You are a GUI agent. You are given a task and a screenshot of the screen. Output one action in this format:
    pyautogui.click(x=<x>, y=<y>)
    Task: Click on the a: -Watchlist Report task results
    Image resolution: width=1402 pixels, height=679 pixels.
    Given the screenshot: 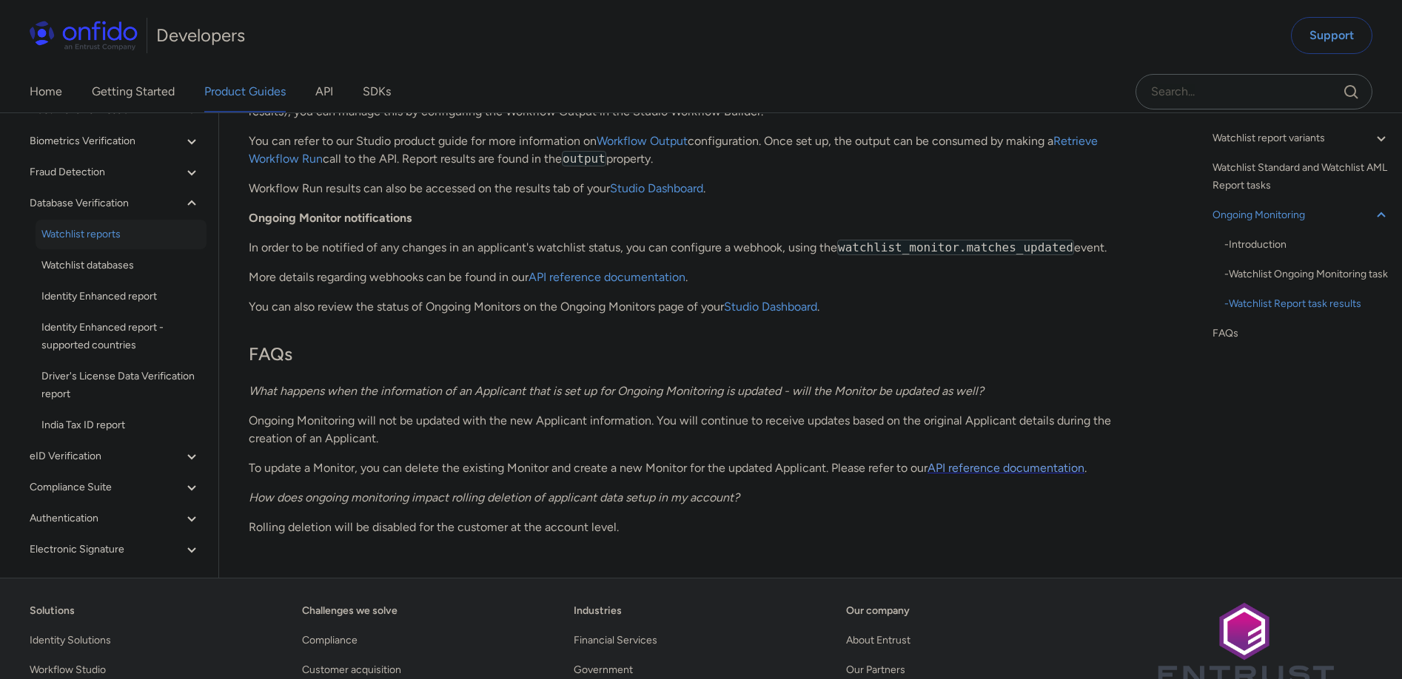 What is the action you would take?
    pyautogui.click(x=1307, y=304)
    